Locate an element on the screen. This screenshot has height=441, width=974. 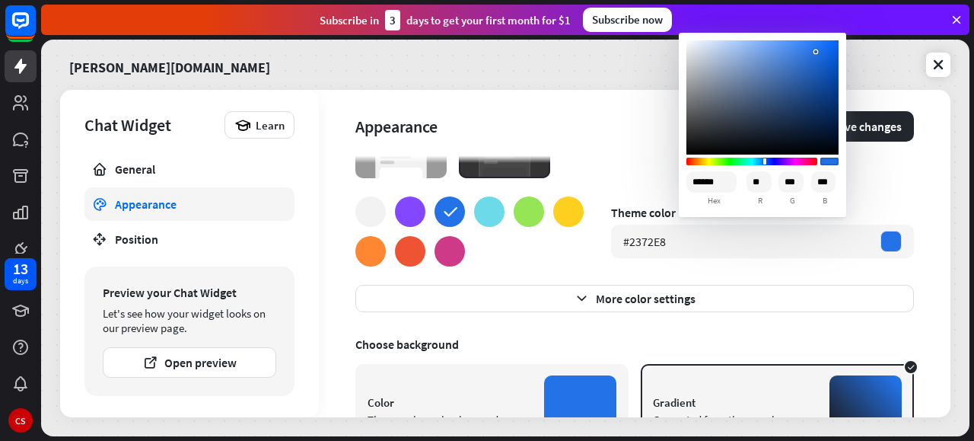
div: Position is located at coordinates (190, 239).